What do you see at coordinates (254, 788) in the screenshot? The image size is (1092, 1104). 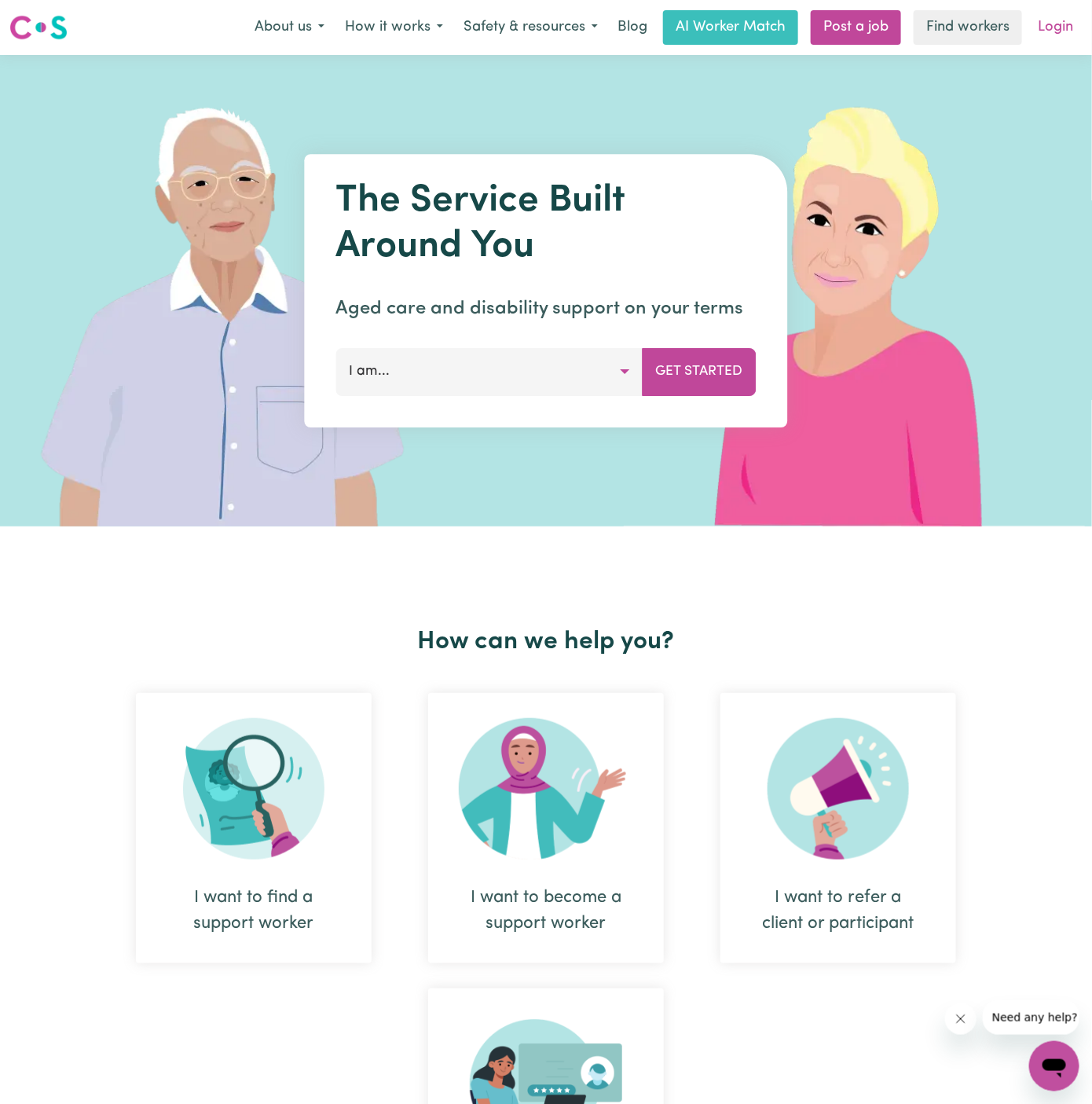 I see `img: Search` at bounding box center [254, 788].